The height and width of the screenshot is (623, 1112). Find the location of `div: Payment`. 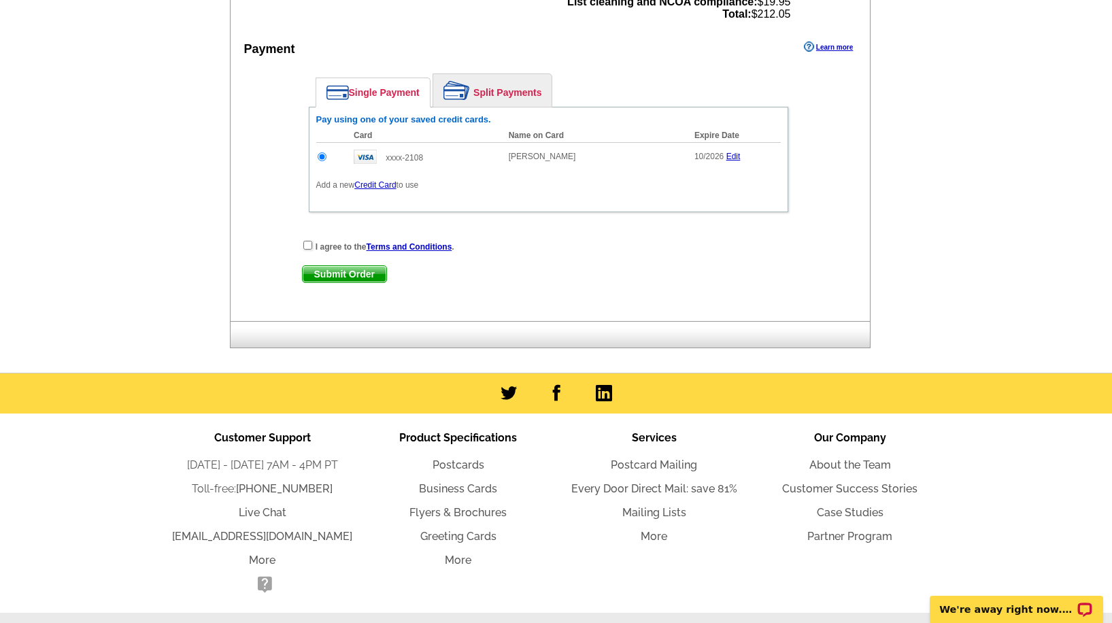

div: Payment is located at coordinates (269, 49).